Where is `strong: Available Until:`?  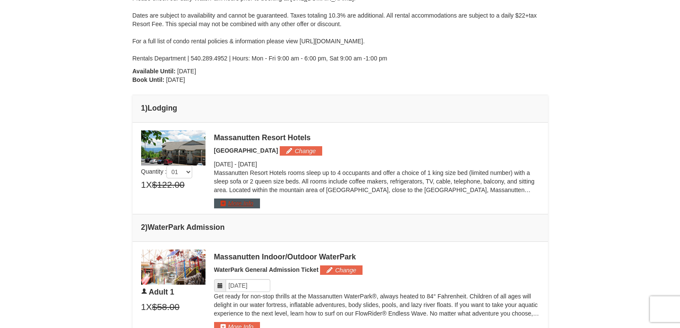 strong: Available Until: is located at coordinates (154, 71).